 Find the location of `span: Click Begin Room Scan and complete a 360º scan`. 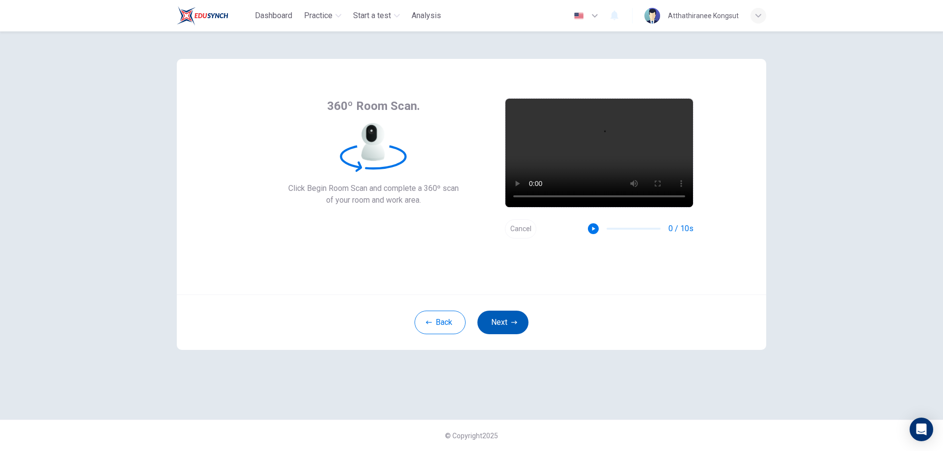

span: Click Begin Room Scan and complete a 360º scan is located at coordinates (373, 189).